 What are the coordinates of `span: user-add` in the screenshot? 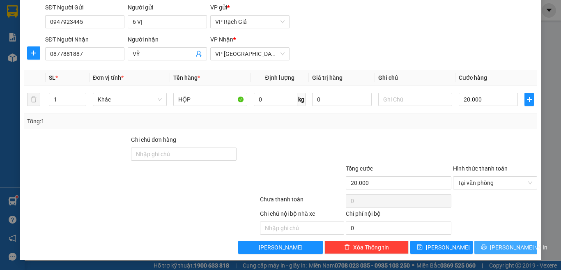 It's located at (199, 54).